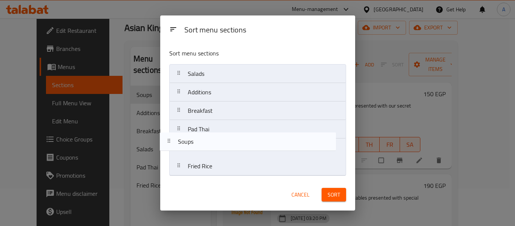 The image size is (515, 226). Describe the element at coordinates (301, 195) in the screenshot. I see `button: Cancel` at that location.